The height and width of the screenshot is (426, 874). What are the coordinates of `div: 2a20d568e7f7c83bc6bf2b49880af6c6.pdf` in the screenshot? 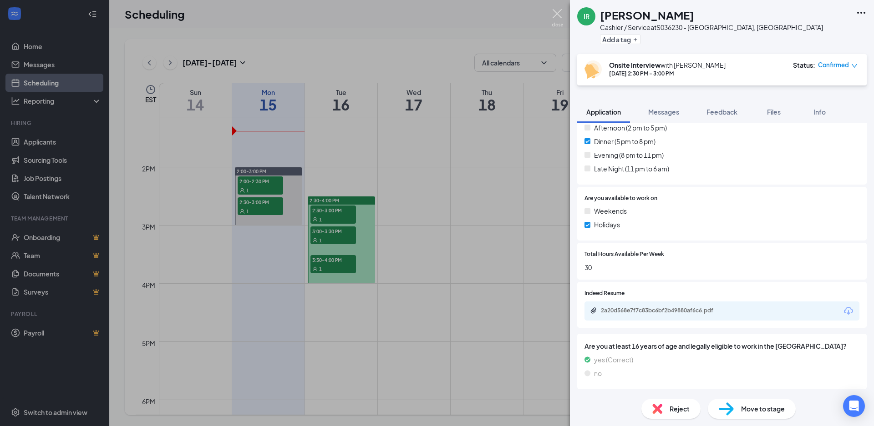 It's located at (664, 311).